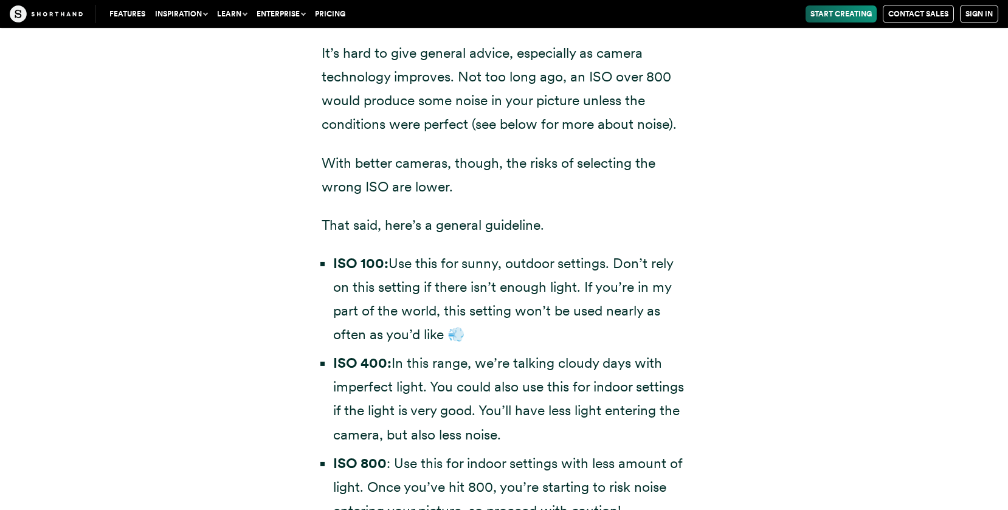 The image size is (1008, 510). What do you see at coordinates (46, 14) in the screenshot?
I see `img: The Craft` at bounding box center [46, 14].